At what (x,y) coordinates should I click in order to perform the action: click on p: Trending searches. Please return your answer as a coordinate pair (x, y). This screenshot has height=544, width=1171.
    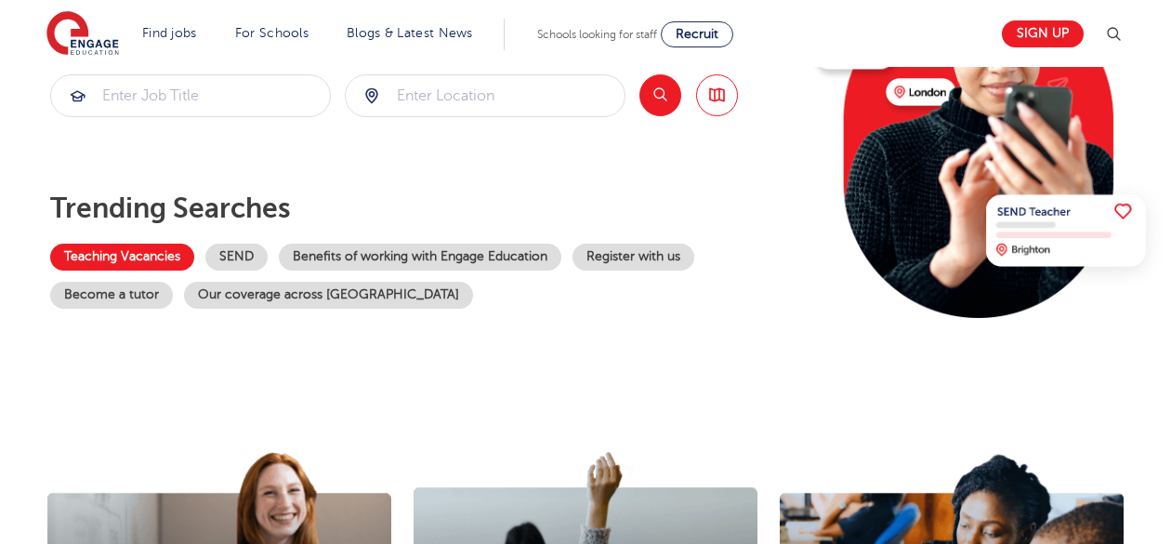
    Looking at the image, I should click on (425, 208).